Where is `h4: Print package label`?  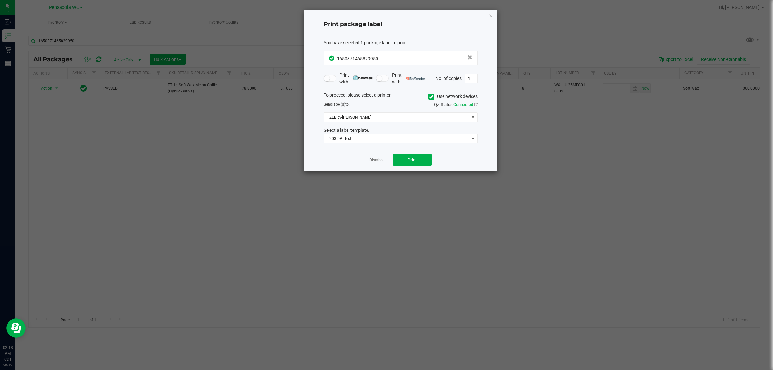
h4: Print package label is located at coordinates (401, 24).